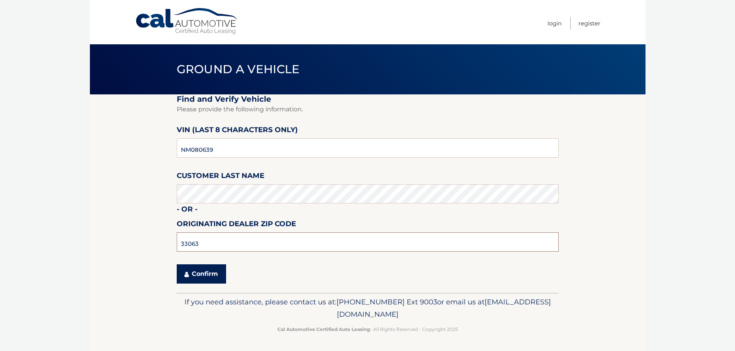  I want to click on h2: Find and Verify Vehicle, so click(367, 99).